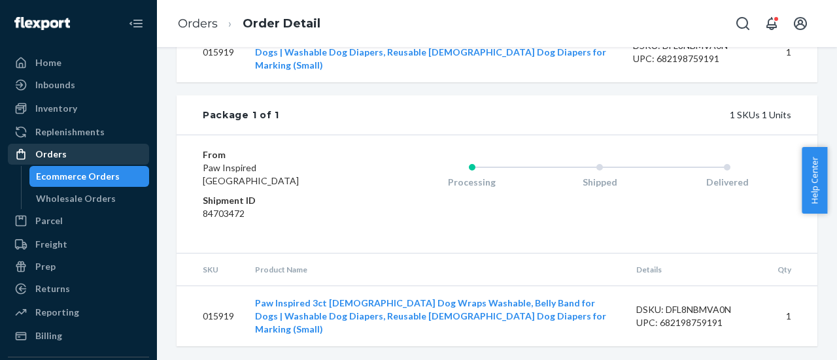  Describe the element at coordinates (78, 245) in the screenshot. I see `a: Freight` at that location.